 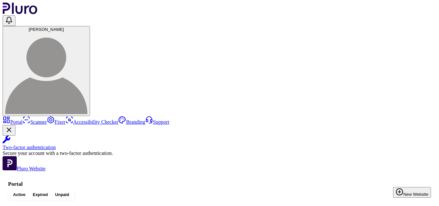 I want to click on a: Fixer, so click(x=56, y=122).